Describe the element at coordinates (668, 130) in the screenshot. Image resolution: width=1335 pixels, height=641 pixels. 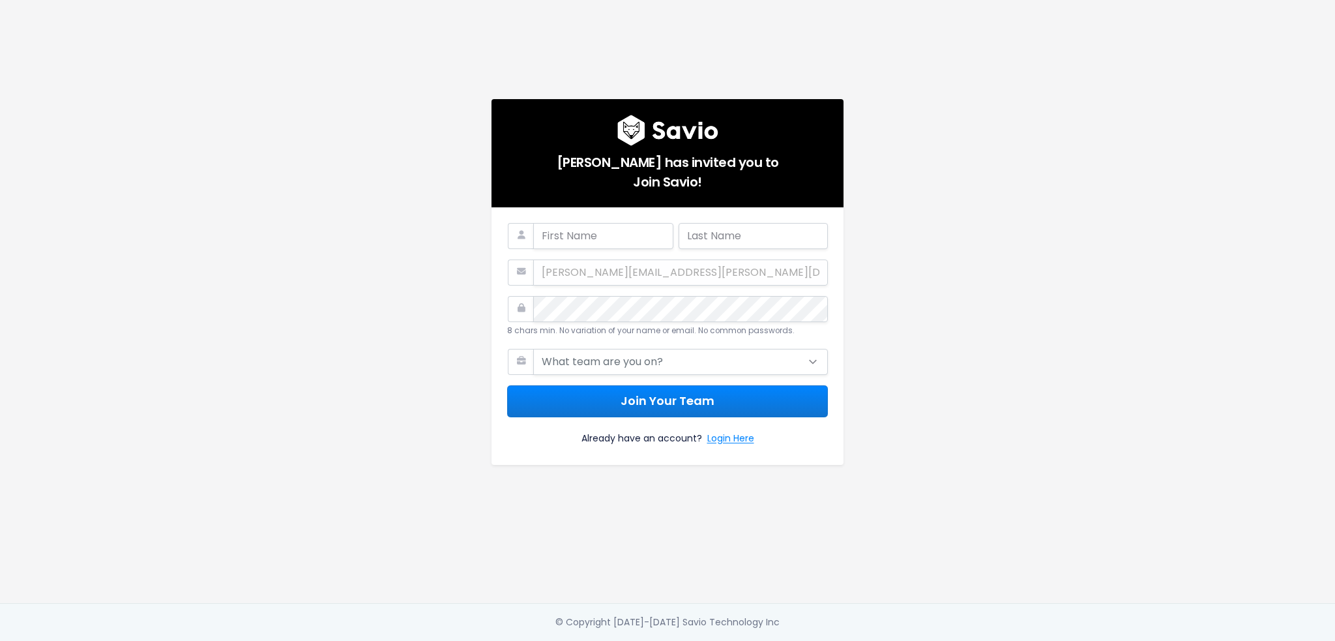
I see `img: logo600x187.a314fd40982d.png` at that location.